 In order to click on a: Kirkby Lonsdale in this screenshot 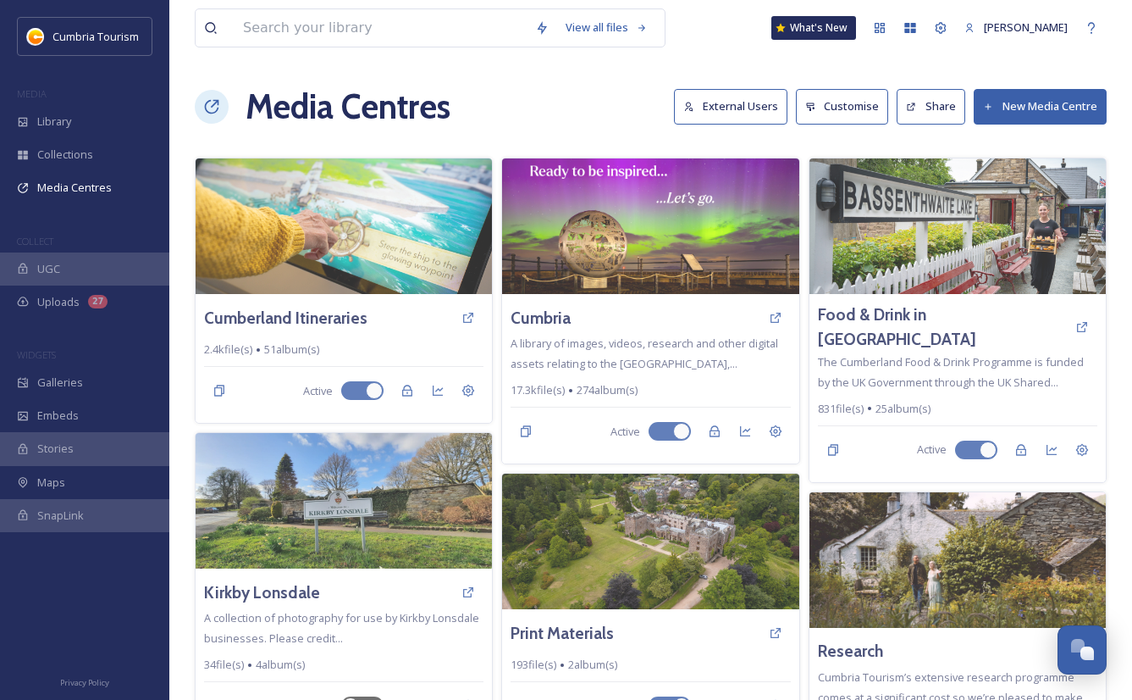, I will do `click(262, 592)`.